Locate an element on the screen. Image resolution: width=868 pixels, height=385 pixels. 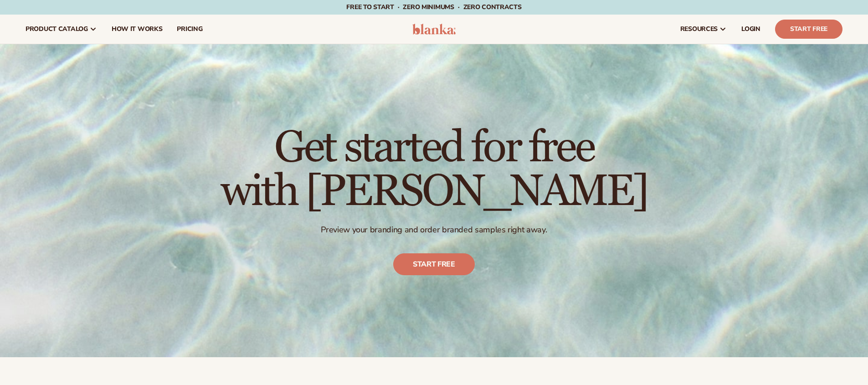
a: pricing is located at coordinates (190, 29).